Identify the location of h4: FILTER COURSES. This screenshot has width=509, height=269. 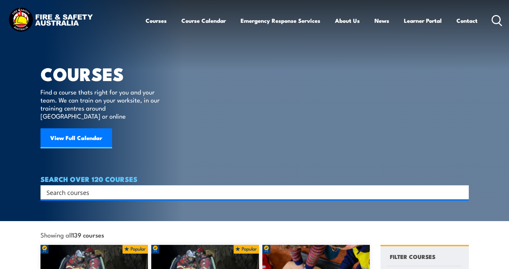
(412, 256).